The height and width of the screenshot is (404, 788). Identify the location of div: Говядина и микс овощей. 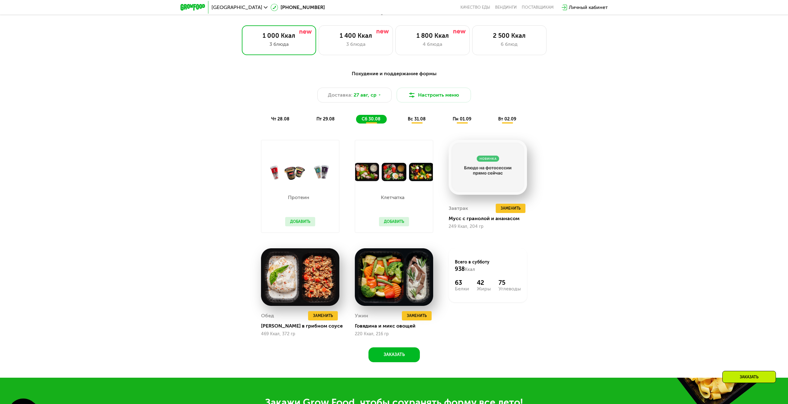
(396, 326).